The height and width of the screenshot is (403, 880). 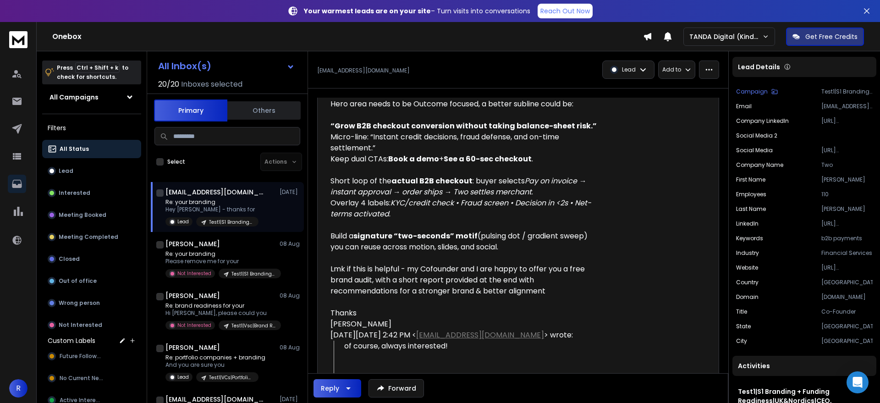 What do you see at coordinates (92, 259) in the screenshot?
I see `button: Closed` at bounding box center [92, 259].